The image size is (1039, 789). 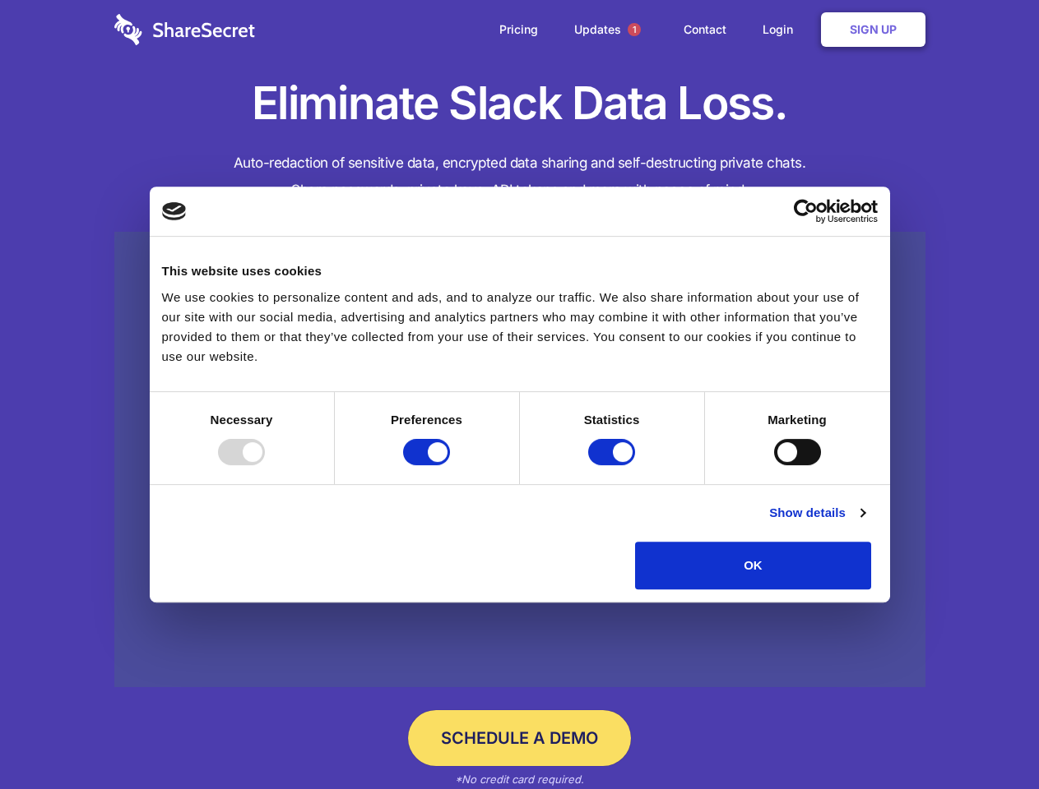 I want to click on a: Pricing, so click(x=518, y=30).